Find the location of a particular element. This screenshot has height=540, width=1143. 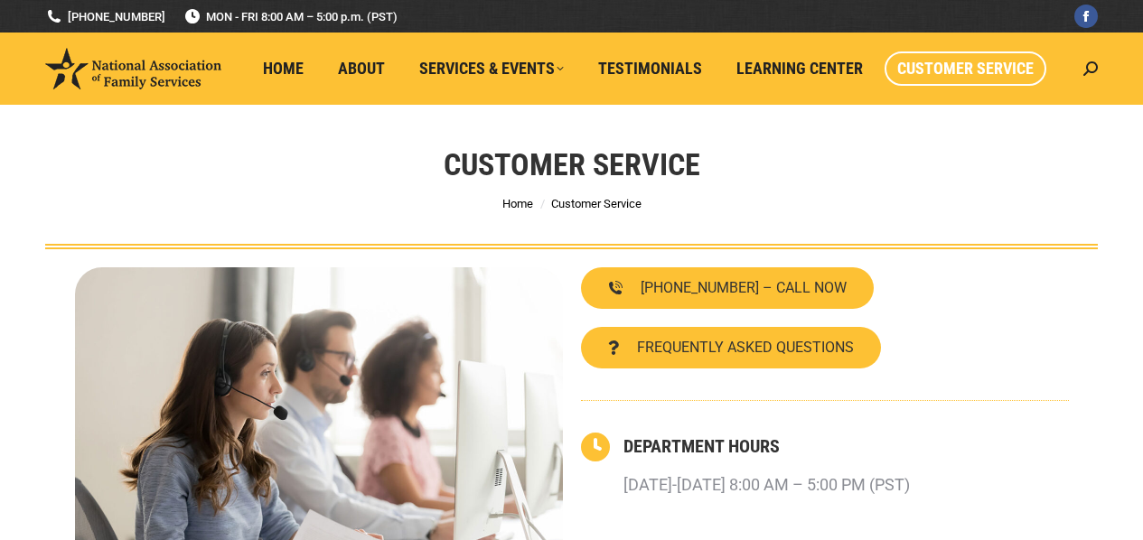

a: Testimonials is located at coordinates (650, 69).